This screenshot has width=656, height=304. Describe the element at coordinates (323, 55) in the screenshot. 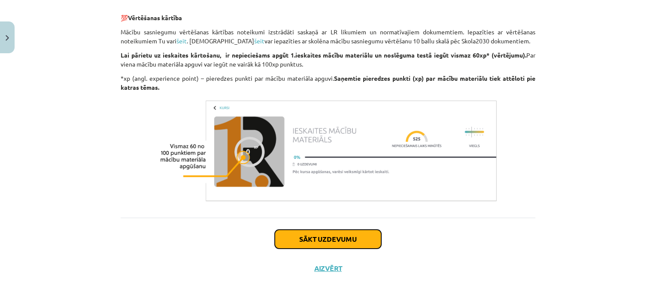

I see `strong: Lai pārietu uz ieskaites kārtošanu, ir nepieciešams apgūt 1.ieskaites mācību materiālu un noslēgu...` at that location.